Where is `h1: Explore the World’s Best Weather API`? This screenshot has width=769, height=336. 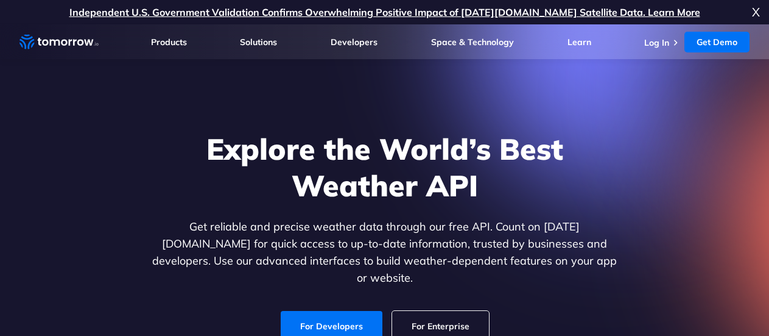 h1: Explore the World’s Best Weather API is located at coordinates (385, 167).